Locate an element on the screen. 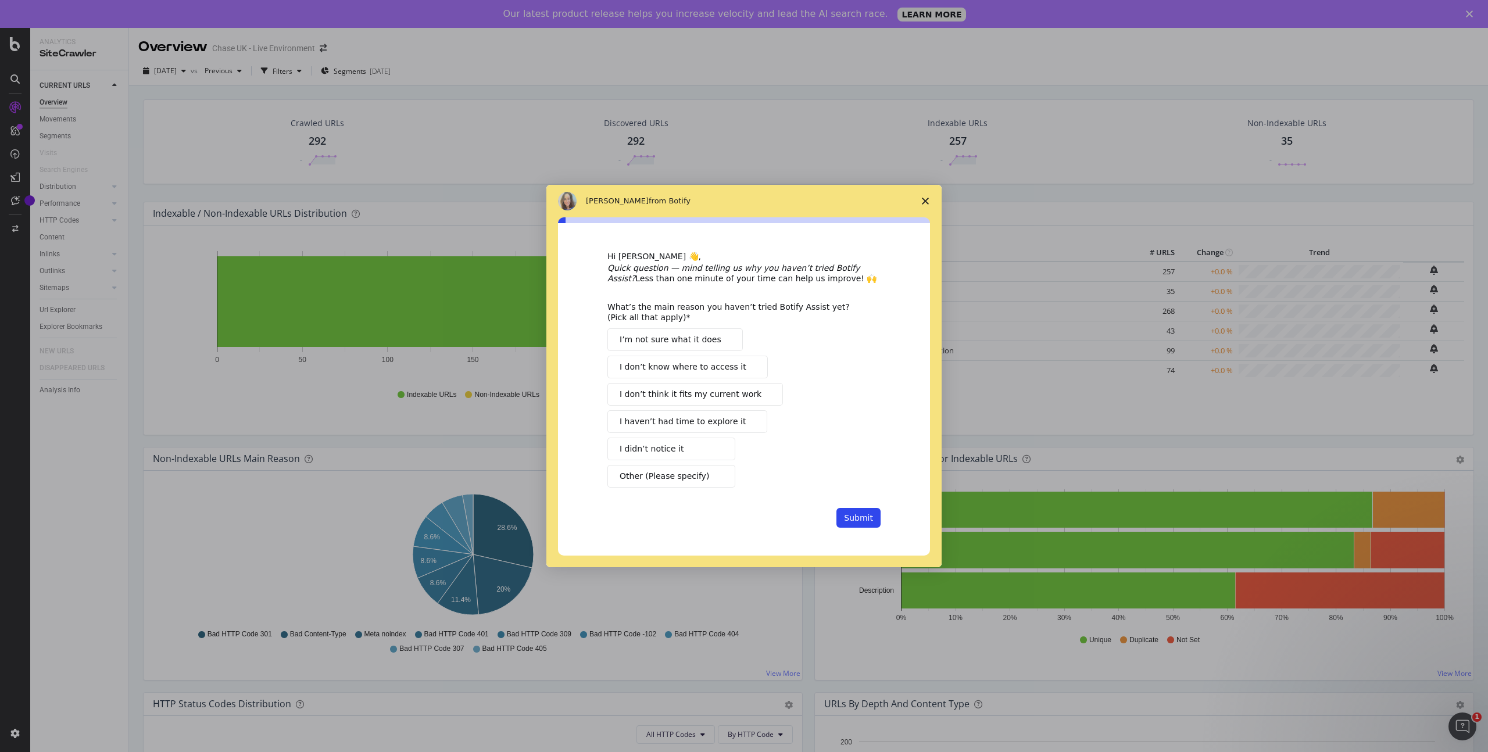 This screenshot has height=752, width=1488. span: I’m not sure what it does is located at coordinates (670, 339).